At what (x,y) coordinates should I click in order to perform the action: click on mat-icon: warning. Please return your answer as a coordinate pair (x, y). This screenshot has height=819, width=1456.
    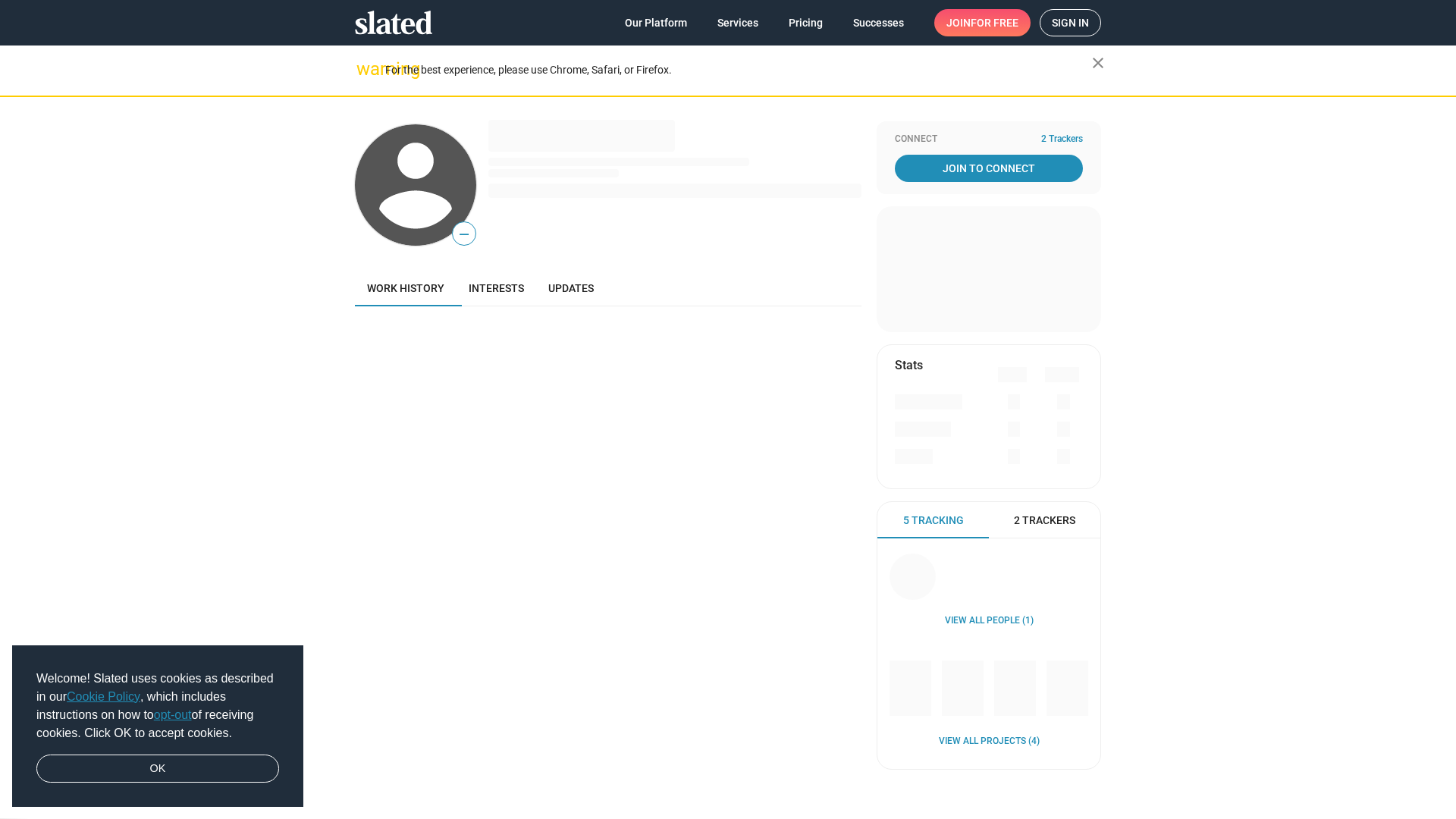
    Looking at the image, I should click on (365, 69).